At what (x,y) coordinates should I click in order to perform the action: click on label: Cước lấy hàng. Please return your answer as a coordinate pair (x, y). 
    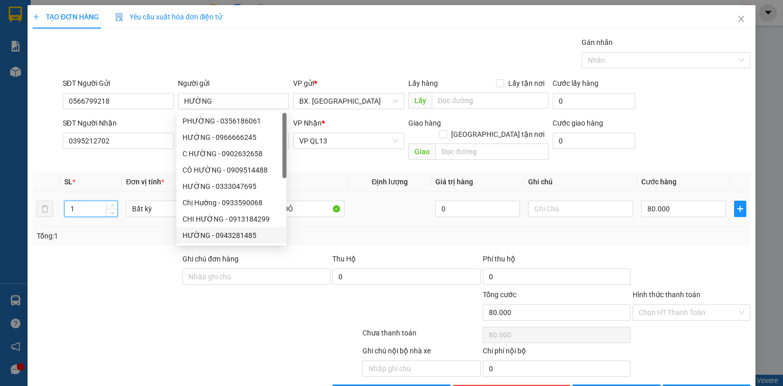
    Looking at the image, I should click on (576, 83).